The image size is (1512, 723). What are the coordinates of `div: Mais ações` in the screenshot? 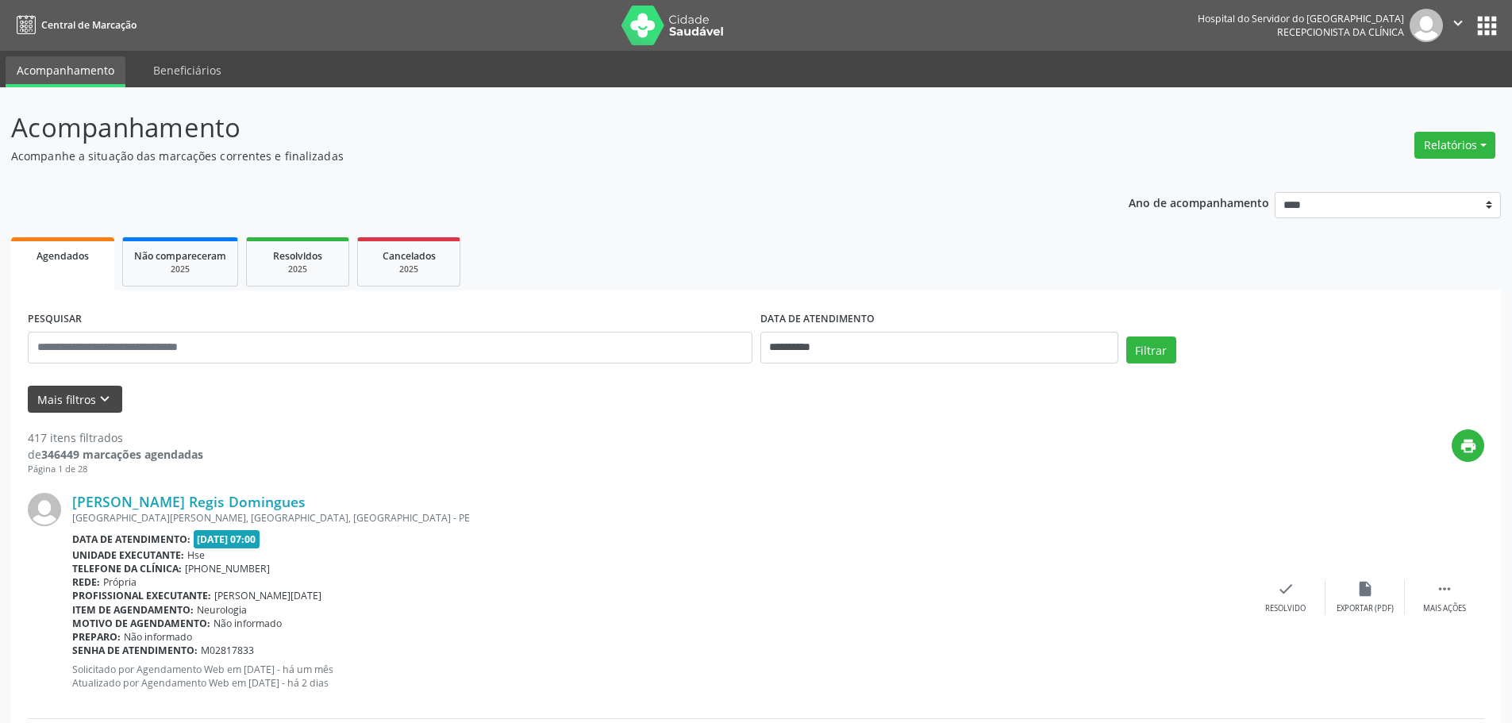 It's located at (1445, 609).